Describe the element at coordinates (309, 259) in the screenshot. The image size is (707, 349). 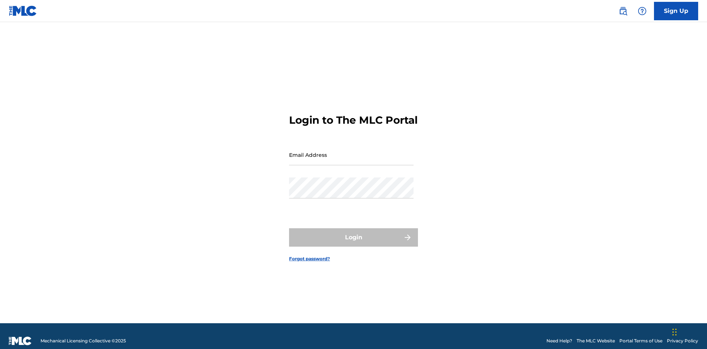
I see `a: Forgot password?` at that location.